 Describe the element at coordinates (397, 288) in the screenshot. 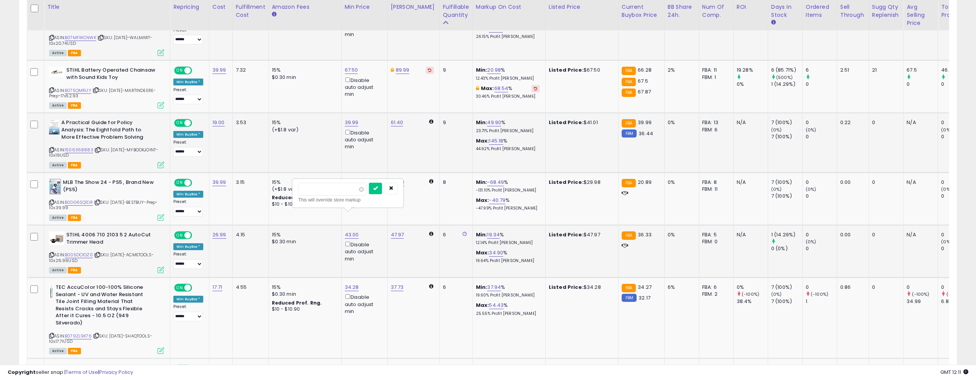

I see `a: 37.73` at that location.